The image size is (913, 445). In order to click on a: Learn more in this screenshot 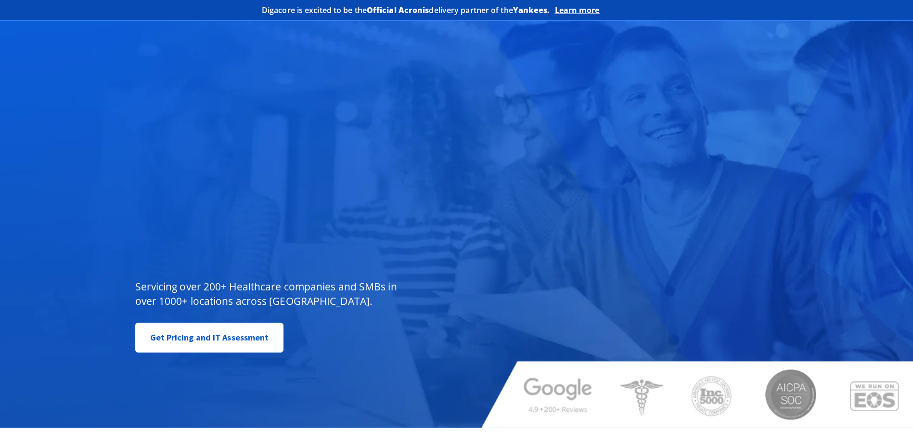, I will do `click(577, 10)`.